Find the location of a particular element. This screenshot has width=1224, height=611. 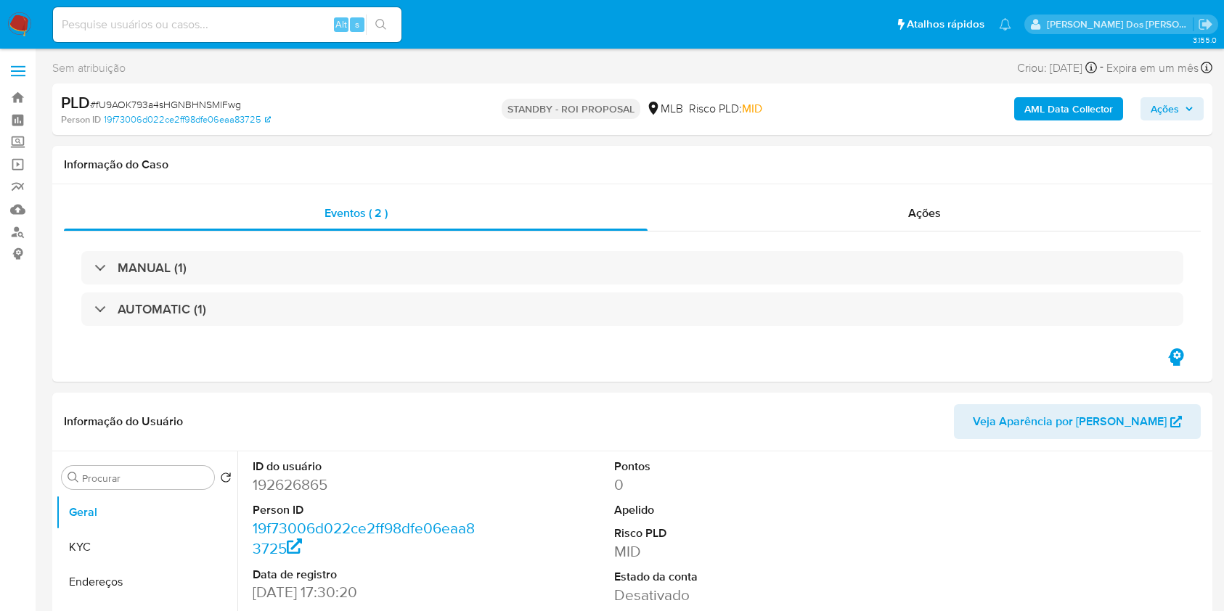

span: Alt is located at coordinates (341, 24).